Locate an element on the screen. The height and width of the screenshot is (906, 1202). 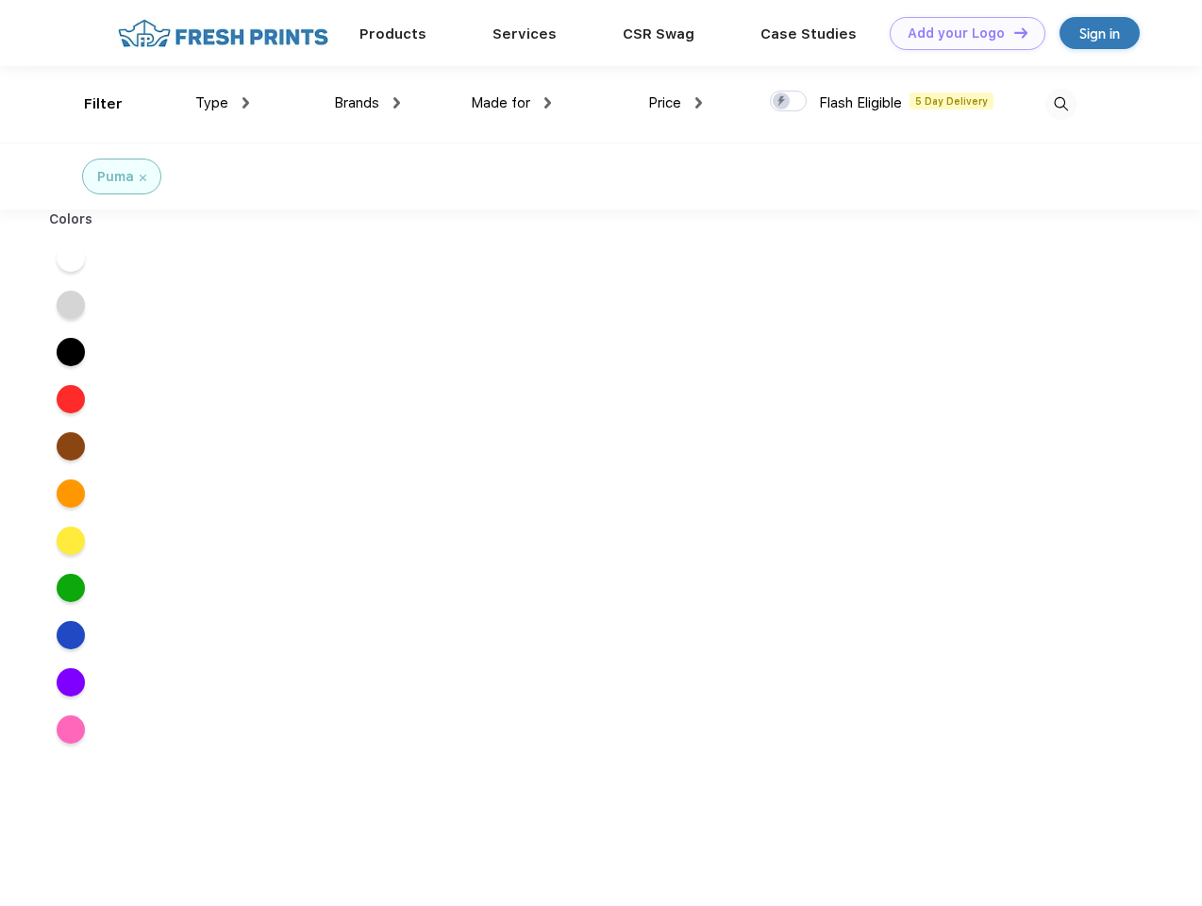
div: Puma is located at coordinates (115, 176).